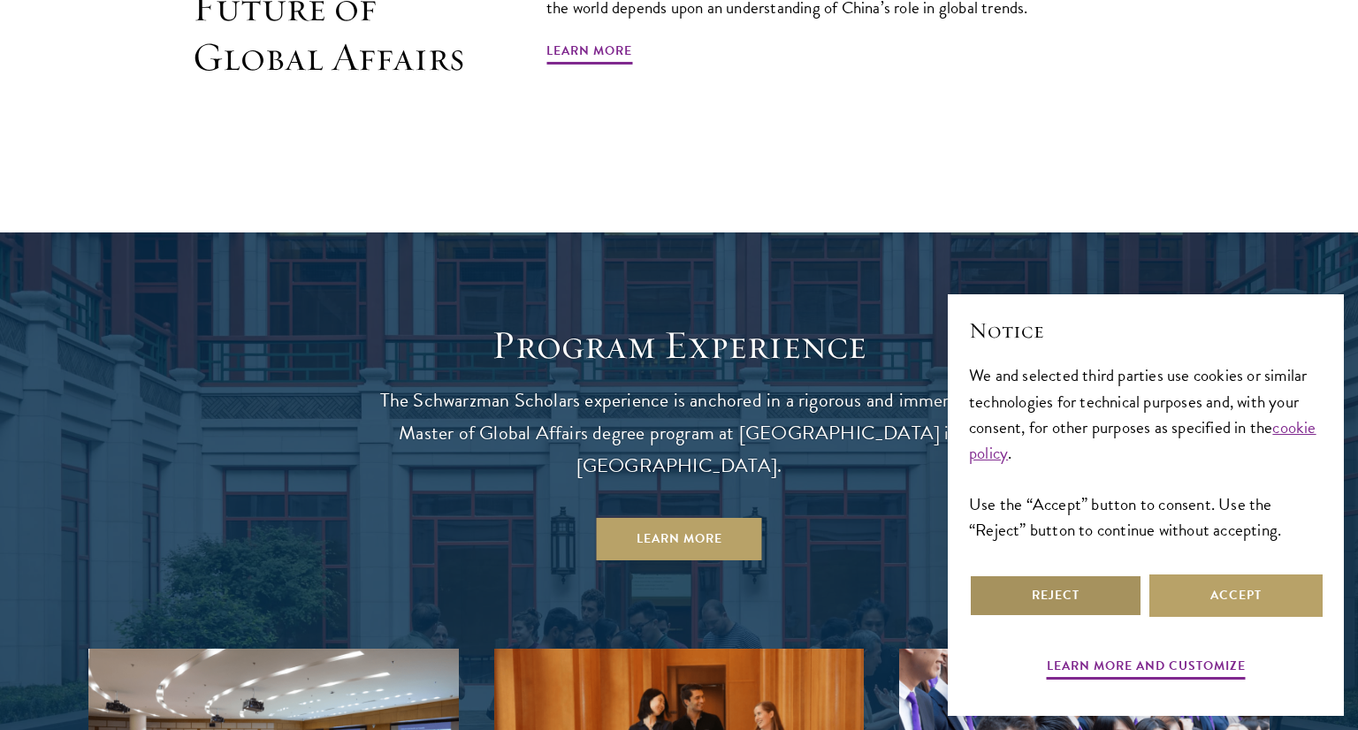  What do you see at coordinates (679, 346) in the screenshot?
I see `h1: Program Experience` at bounding box center [679, 346].